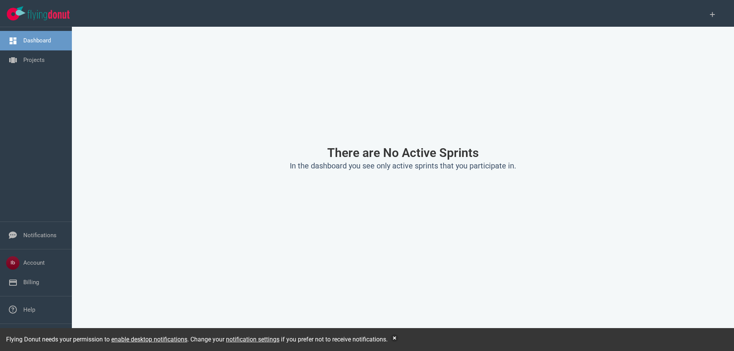  What do you see at coordinates (253, 340) in the screenshot?
I see `a: notification settings` at bounding box center [253, 340].